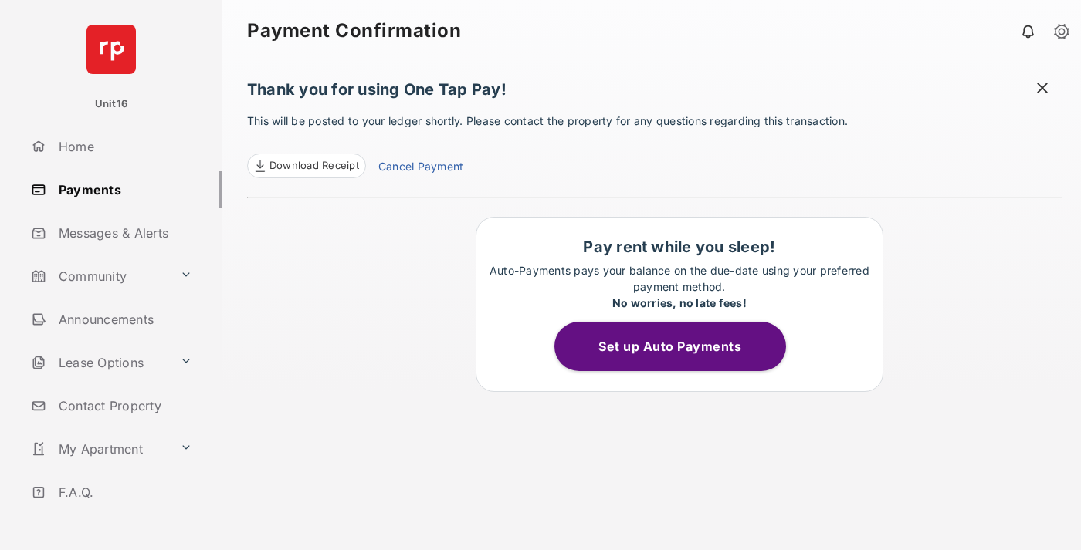  What do you see at coordinates (421, 168) in the screenshot?
I see `a: Cancel Payment` at bounding box center [421, 168].